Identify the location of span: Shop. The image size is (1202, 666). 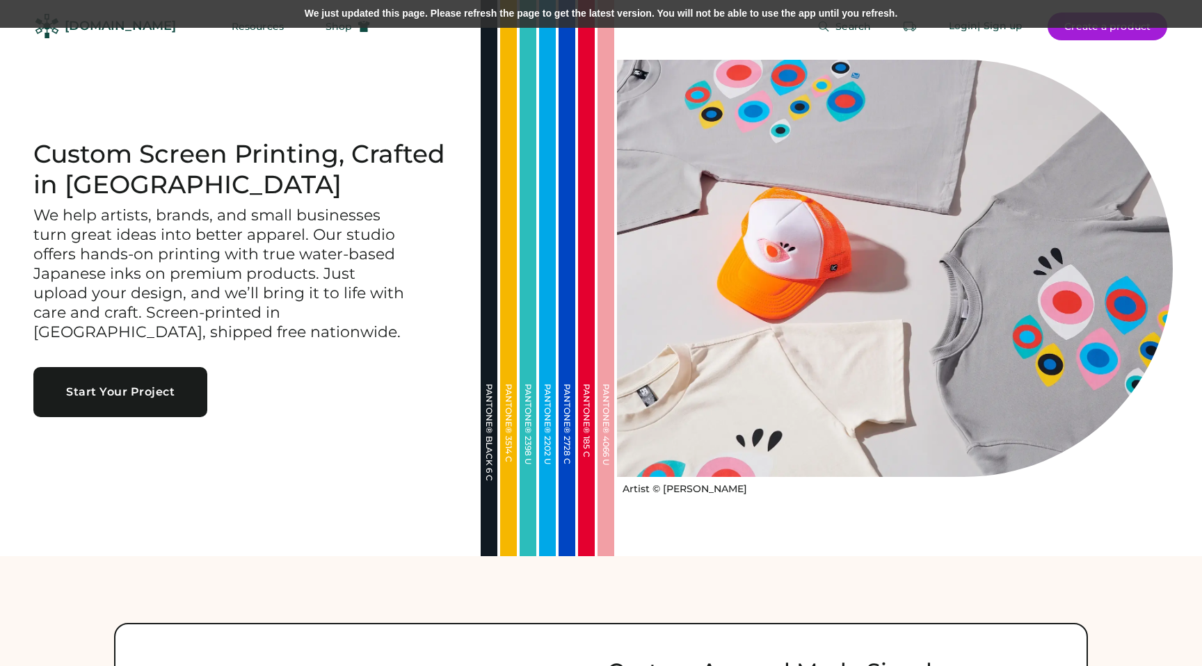
(339, 26).